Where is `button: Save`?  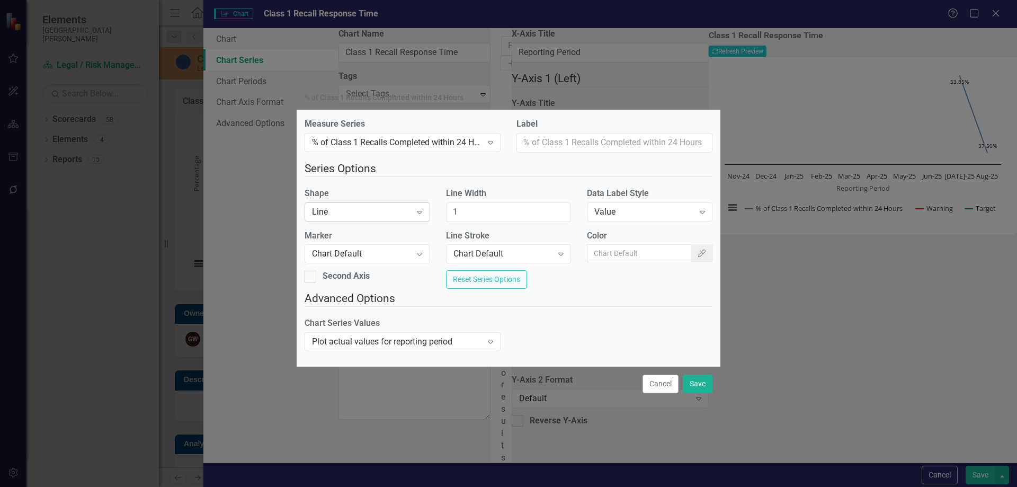 button: Save is located at coordinates (698, 383).